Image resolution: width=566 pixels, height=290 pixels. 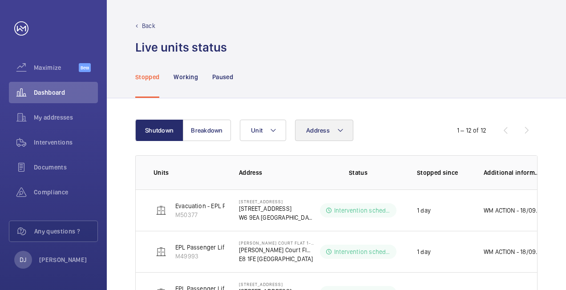 I want to click on span: Documents, so click(x=66, y=167).